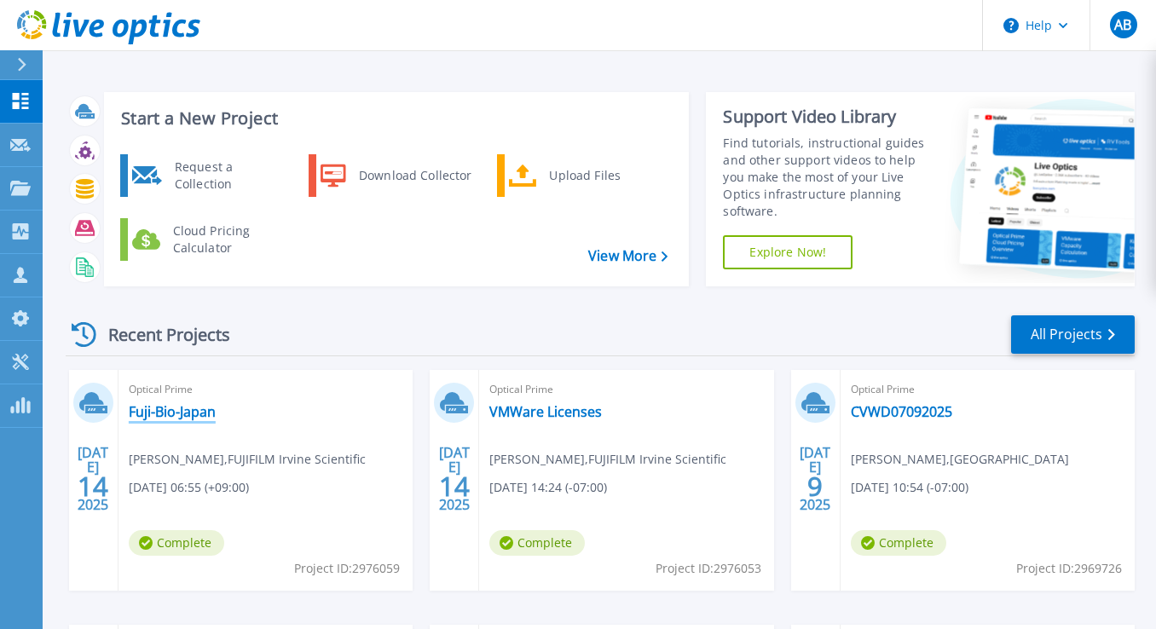 This screenshot has height=629, width=1156. I want to click on span: 9, so click(815, 486).